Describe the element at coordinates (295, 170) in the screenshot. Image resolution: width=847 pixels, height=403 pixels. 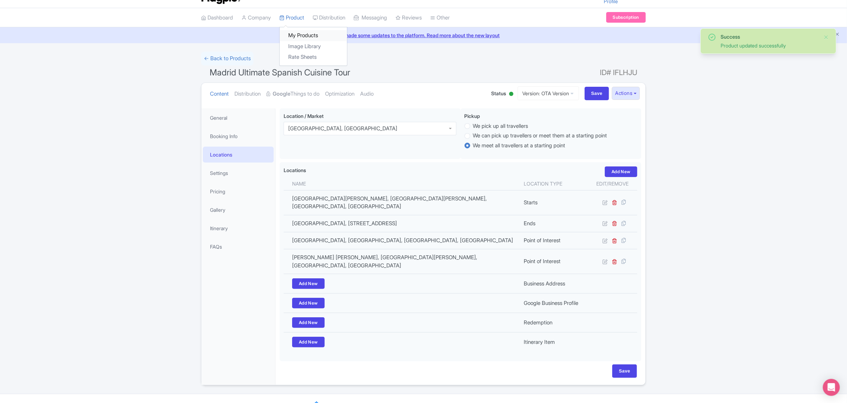
I see `label: Locations` at that location.